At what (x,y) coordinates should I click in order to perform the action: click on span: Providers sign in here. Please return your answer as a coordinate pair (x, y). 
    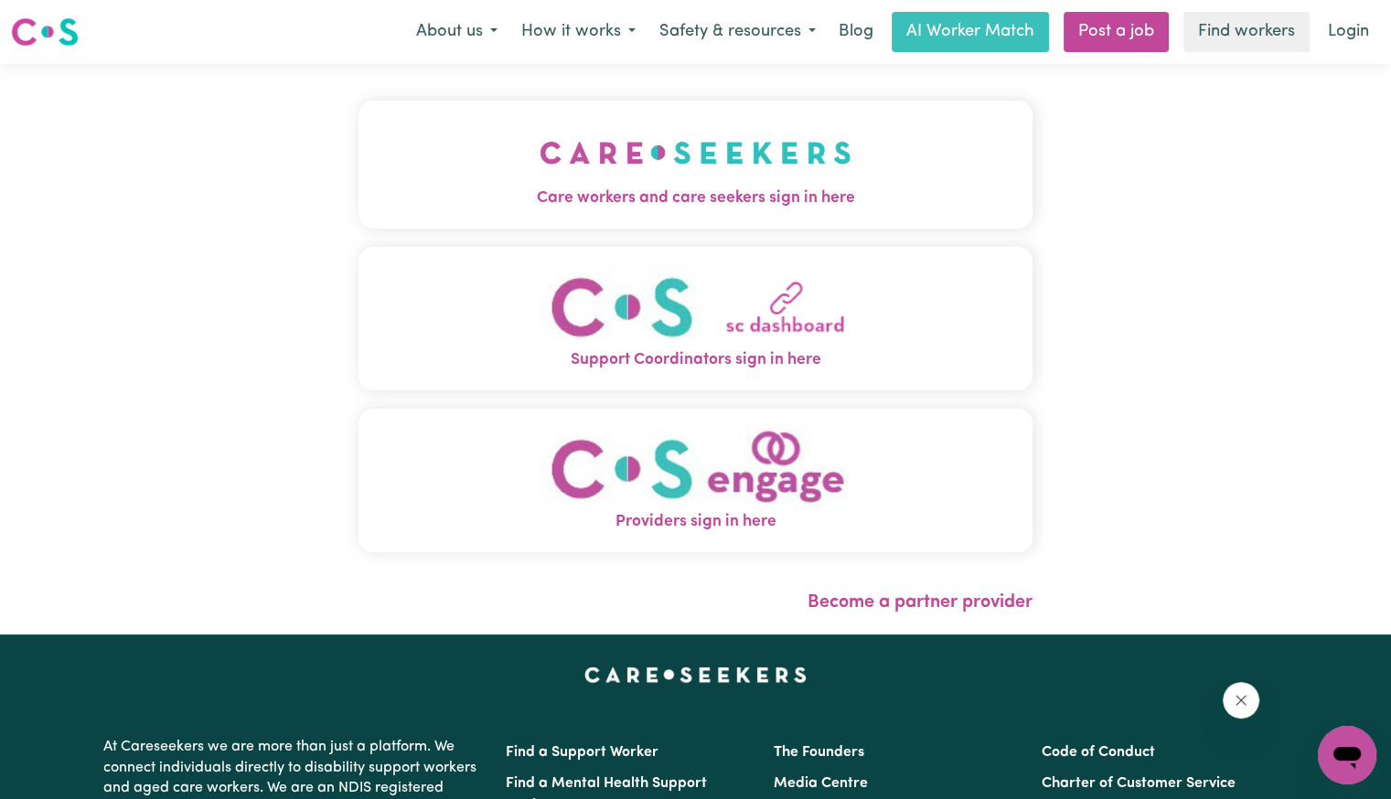
    Looking at the image, I should click on (695, 522).